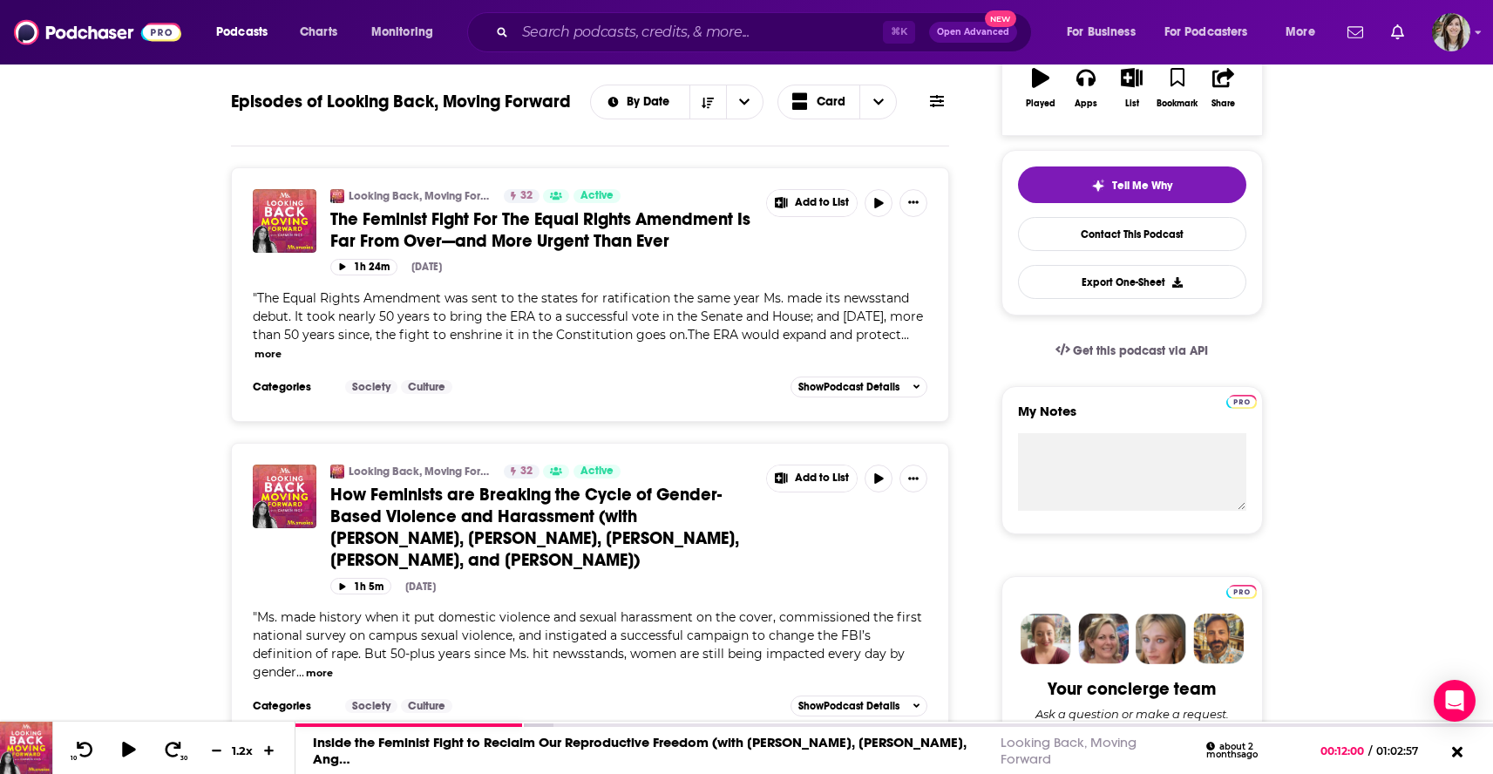  I want to click on span: By Date, so click(651, 102).